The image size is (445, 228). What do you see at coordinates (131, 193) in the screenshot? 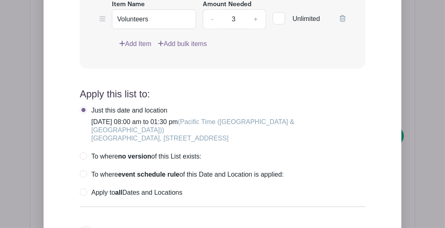
I see `label: Apply to Dates and Locations` at bounding box center [131, 193].